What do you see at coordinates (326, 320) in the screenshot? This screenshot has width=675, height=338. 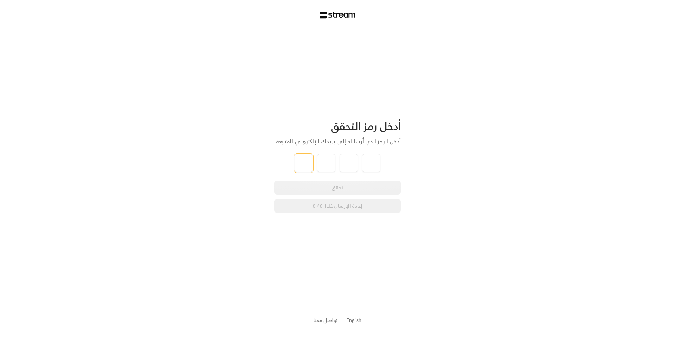 I see `a: تواصل معنا` at bounding box center [326, 320].